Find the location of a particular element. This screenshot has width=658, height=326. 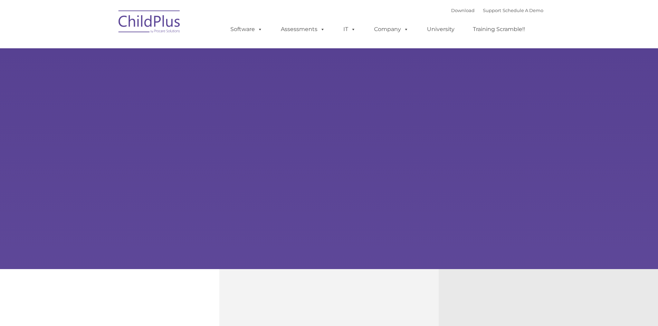

a: Support is located at coordinates (492, 10).